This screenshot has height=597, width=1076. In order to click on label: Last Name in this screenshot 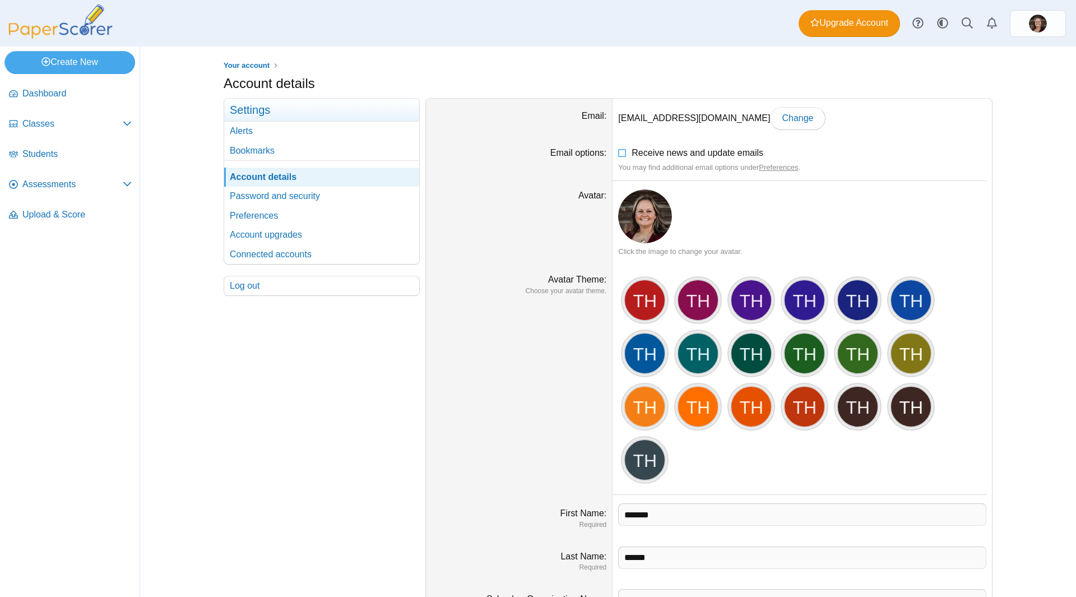, I will do `click(583, 556)`.